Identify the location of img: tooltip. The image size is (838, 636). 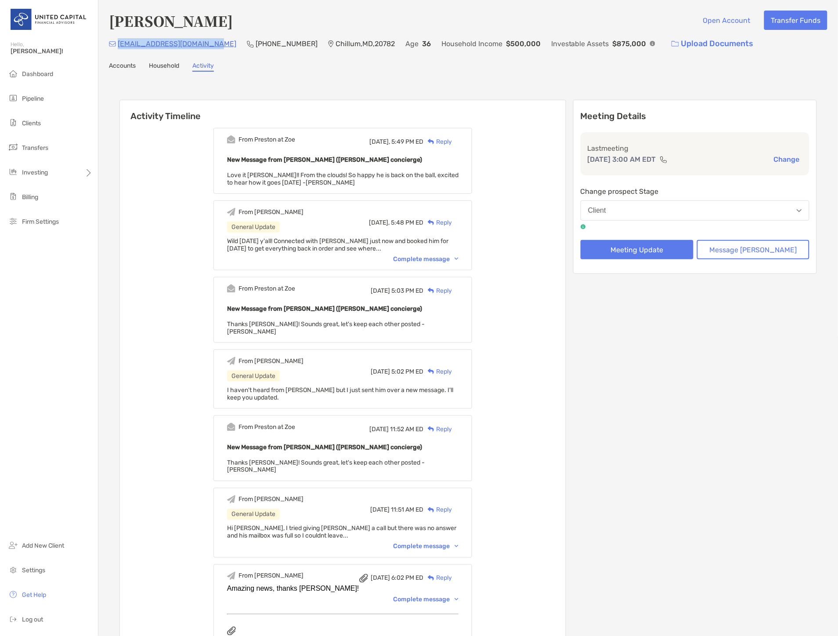
(583, 227).